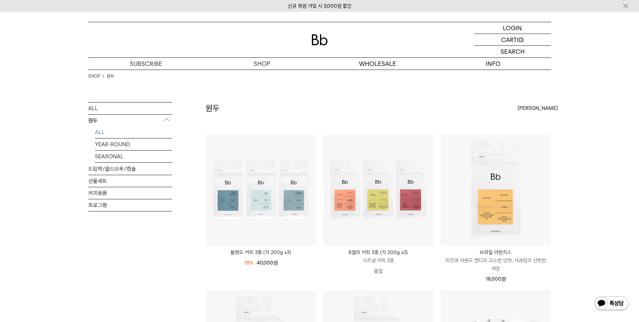 The width and height of the screenshot is (639, 322). I want to click on a: CART (0), so click(513, 40).